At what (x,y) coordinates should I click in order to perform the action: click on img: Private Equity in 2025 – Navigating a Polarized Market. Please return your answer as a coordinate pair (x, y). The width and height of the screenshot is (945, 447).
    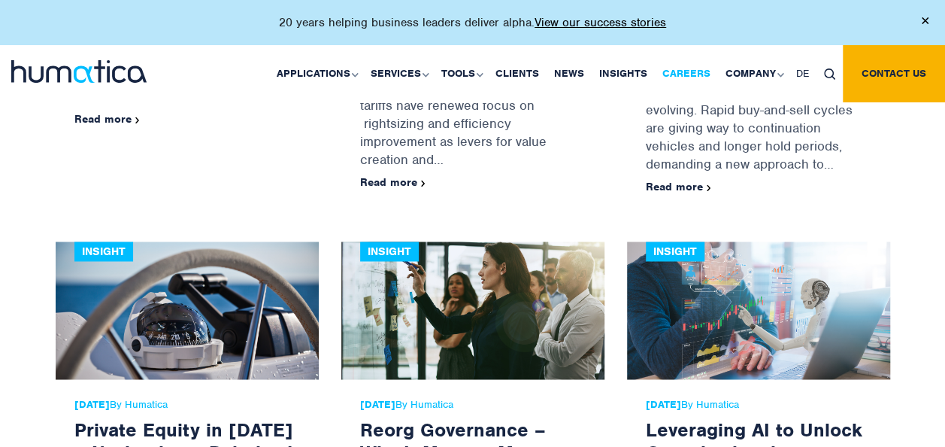
    Looking at the image, I should click on (187, 310).